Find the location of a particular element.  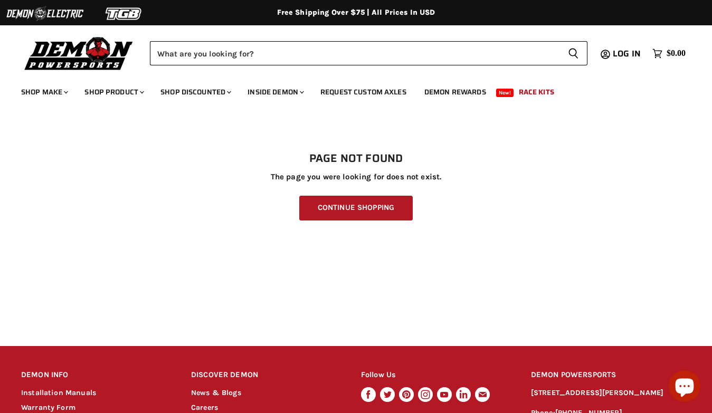

a: News & Blogs is located at coordinates (216, 393).